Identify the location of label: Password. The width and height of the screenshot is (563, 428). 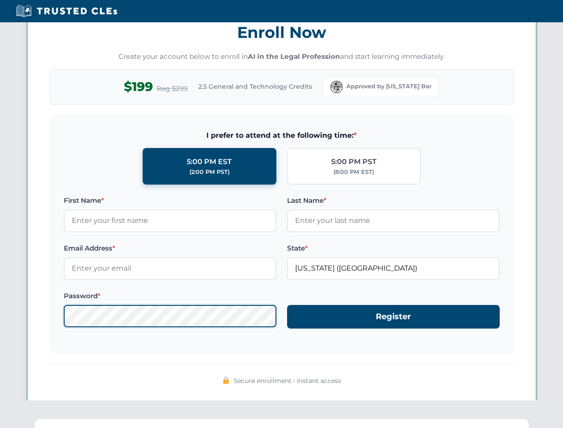
(170, 296).